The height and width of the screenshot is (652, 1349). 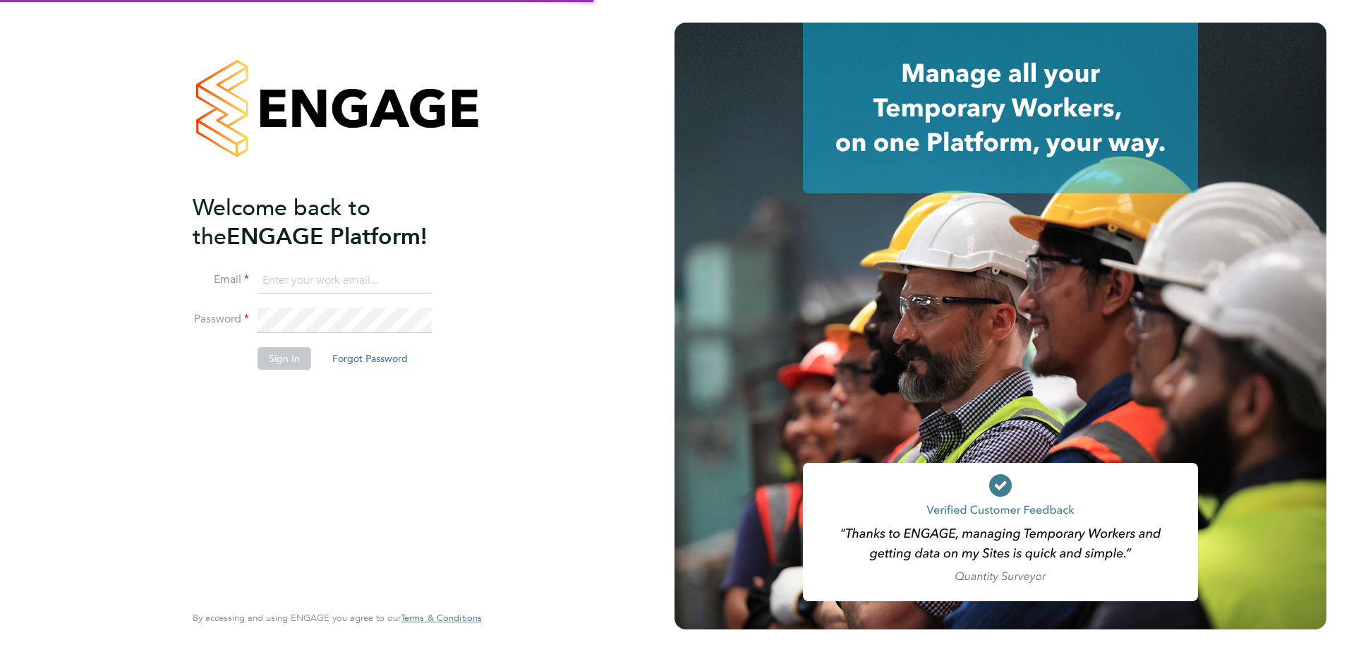 What do you see at coordinates (284, 358) in the screenshot?
I see `button: Sign In` at bounding box center [284, 358].